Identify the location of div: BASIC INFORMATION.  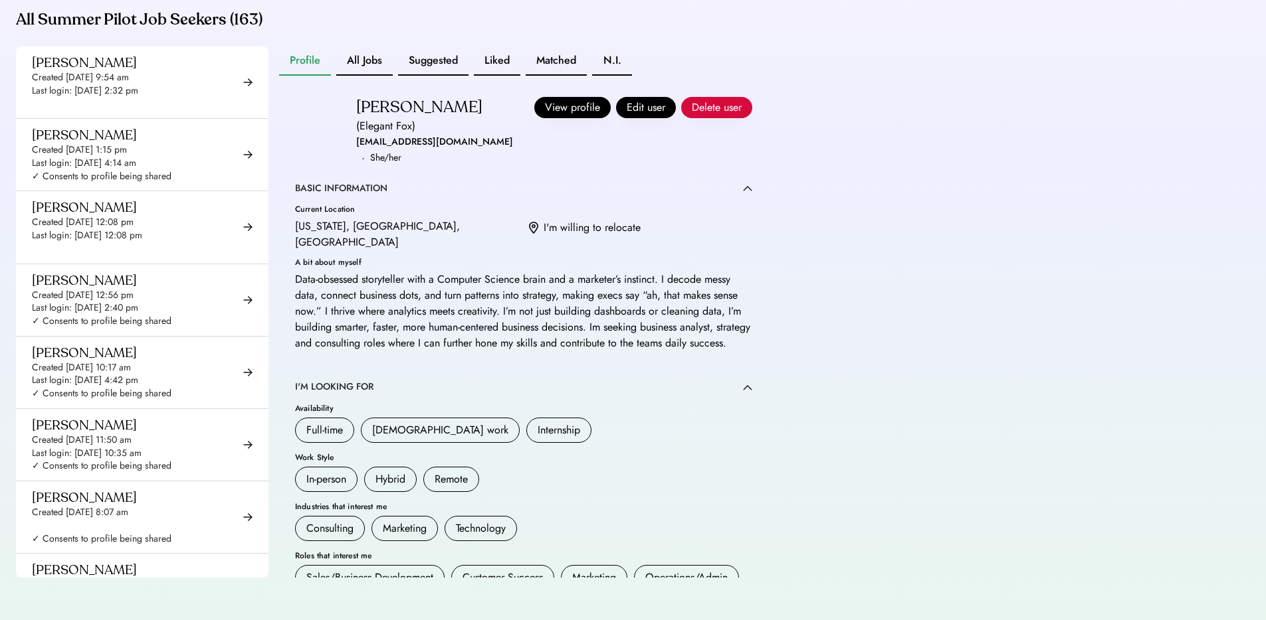
(341, 189).